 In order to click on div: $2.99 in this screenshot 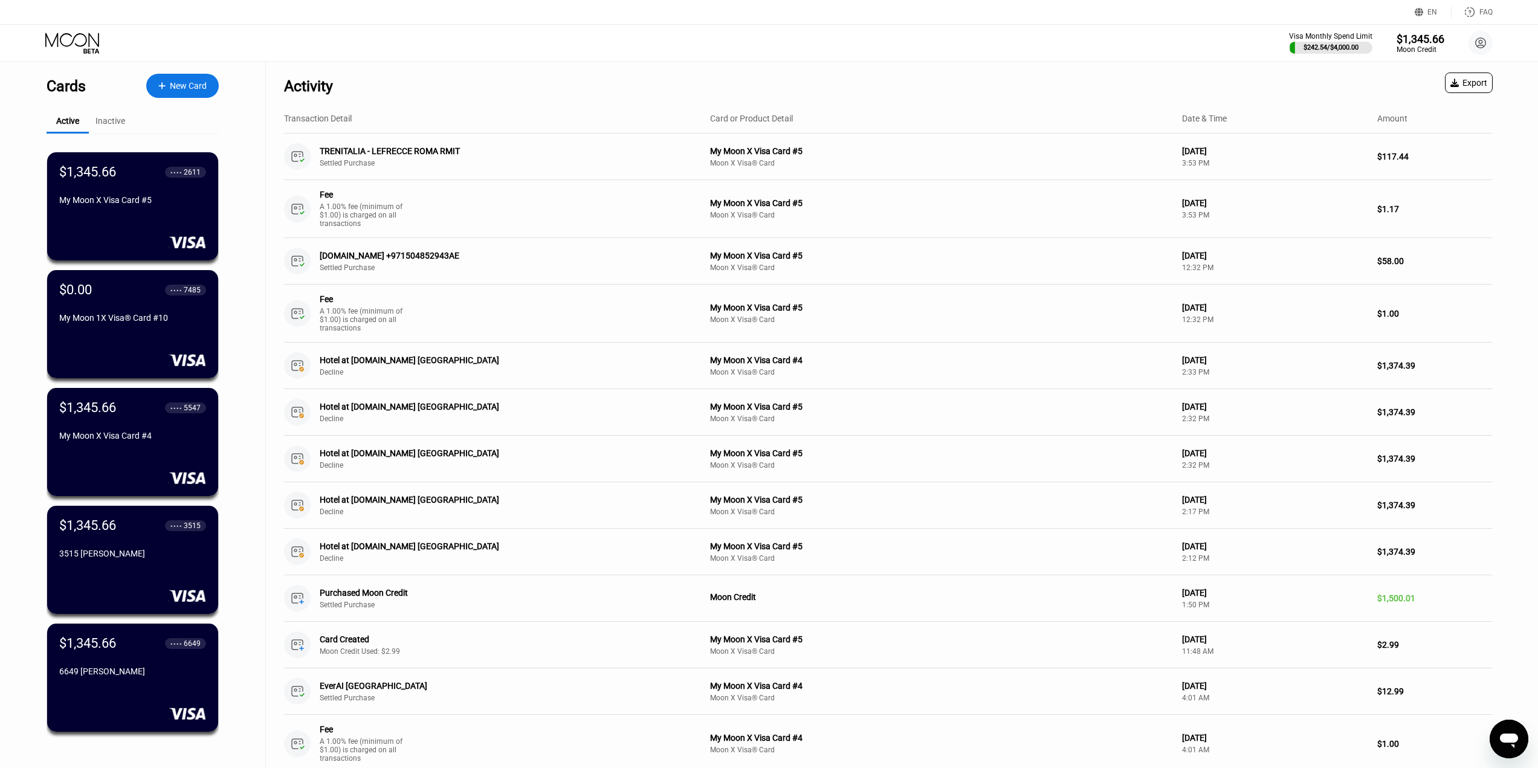, I will do `click(1435, 645)`.